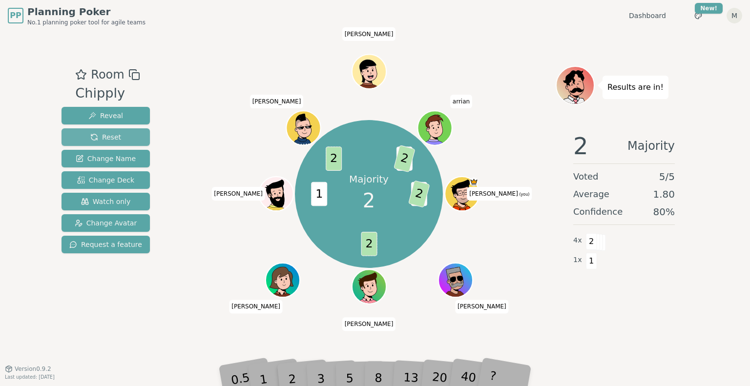  What do you see at coordinates (105, 180) in the screenshot?
I see `span: Change Deck` at bounding box center [105, 180].